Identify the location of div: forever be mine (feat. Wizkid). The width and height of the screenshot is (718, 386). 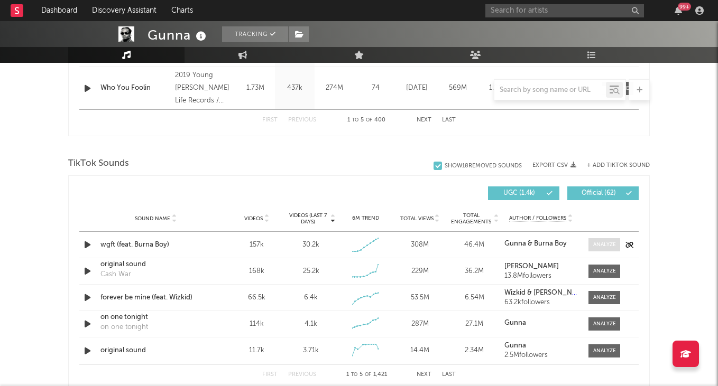
(155, 298).